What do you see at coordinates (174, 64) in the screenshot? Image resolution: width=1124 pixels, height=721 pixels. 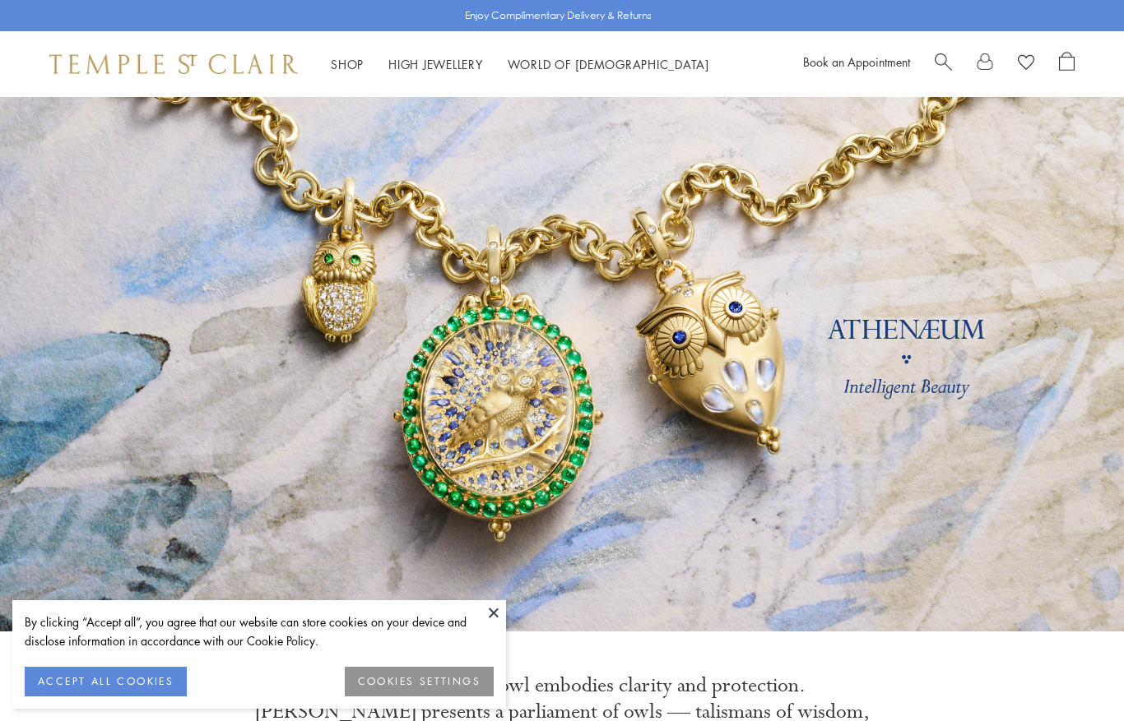 I see `img: Temple St. Clair` at bounding box center [174, 64].